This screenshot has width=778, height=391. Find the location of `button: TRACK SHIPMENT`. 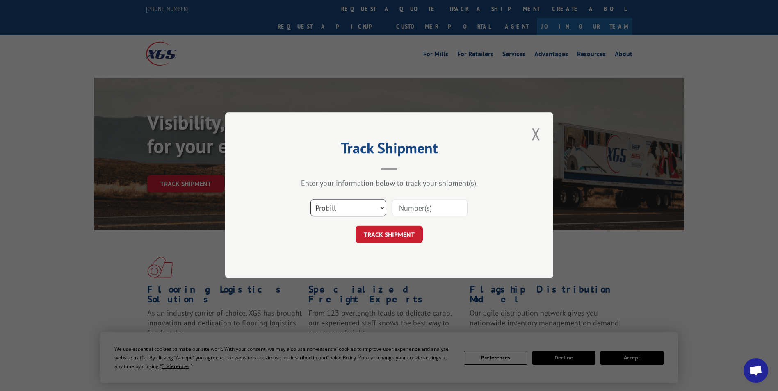

button: TRACK SHIPMENT is located at coordinates (389, 235).